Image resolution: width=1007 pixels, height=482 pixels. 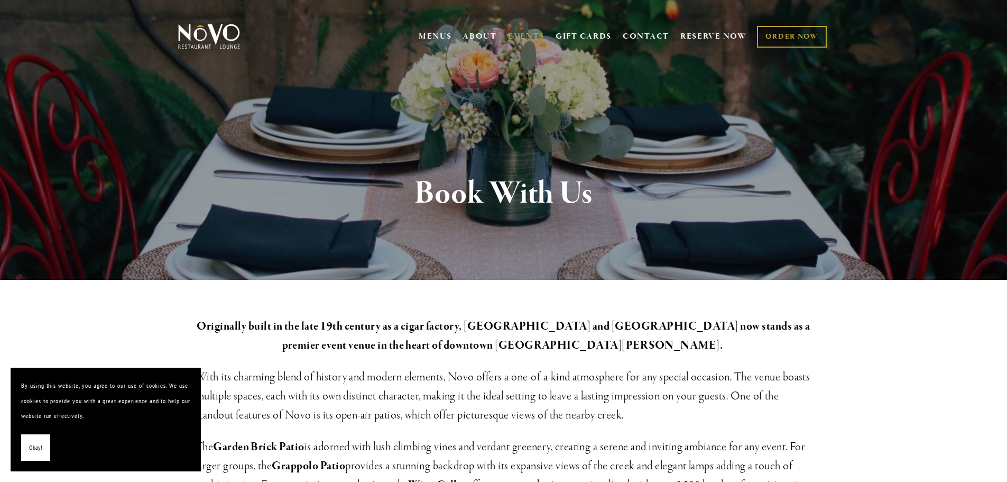 What do you see at coordinates (435, 36) in the screenshot?
I see `a: MENUS` at bounding box center [435, 36].